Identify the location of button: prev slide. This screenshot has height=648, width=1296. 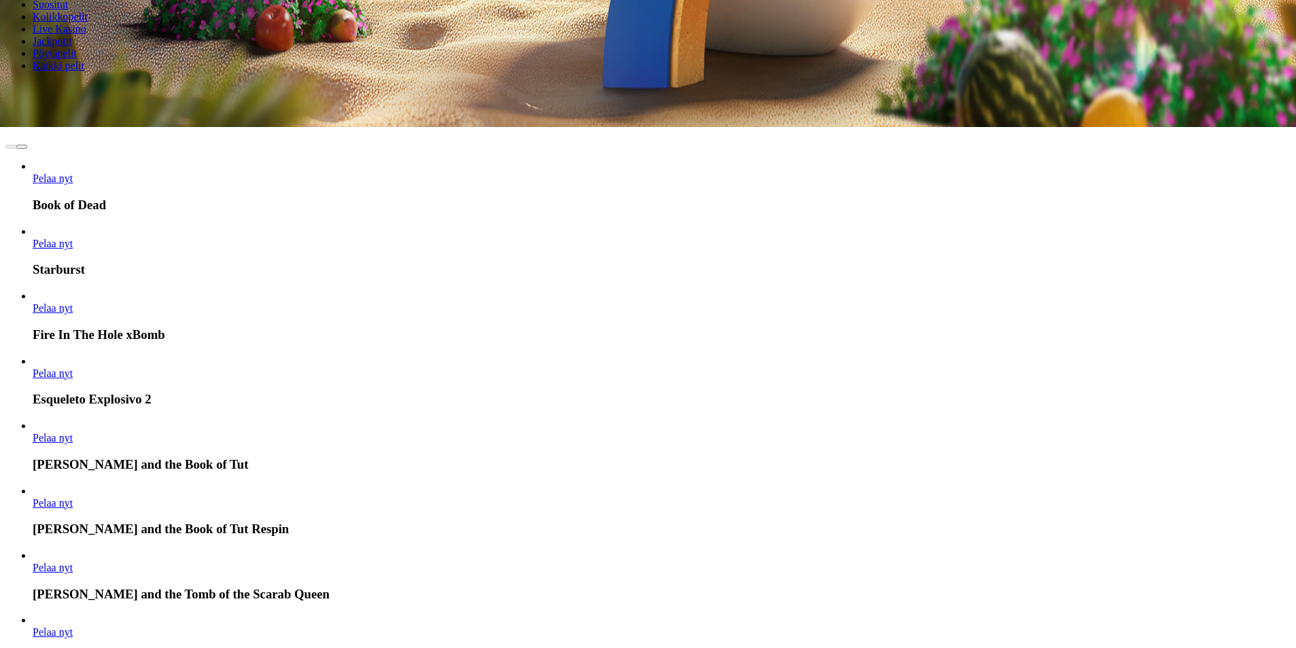
(11, 147).